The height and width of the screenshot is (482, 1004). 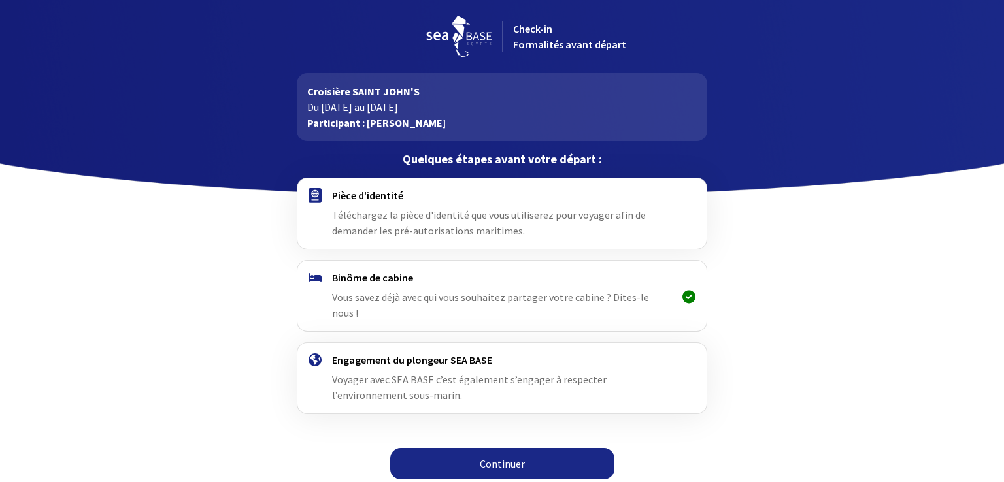 I want to click on span: Voyager avec SEA BASE c’est également s’engager à respecter l’environnement sous-marin., so click(x=469, y=388).